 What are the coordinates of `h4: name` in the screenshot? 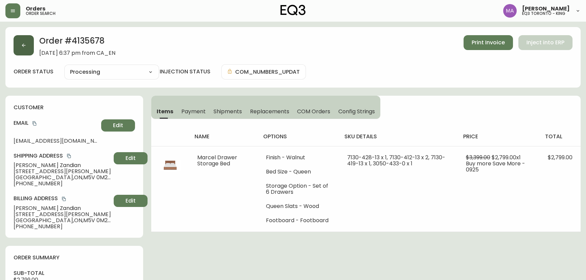 It's located at (223, 137).